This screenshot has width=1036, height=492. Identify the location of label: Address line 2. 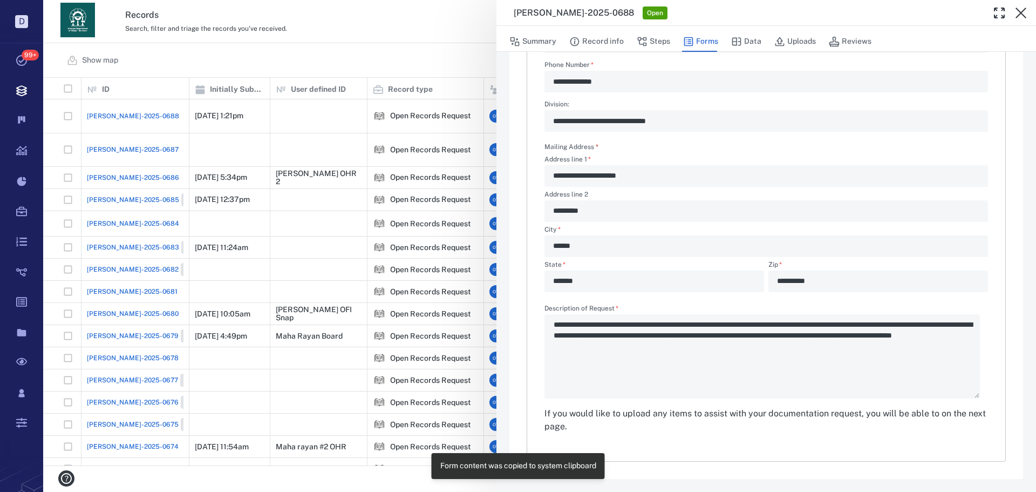
(766, 195).